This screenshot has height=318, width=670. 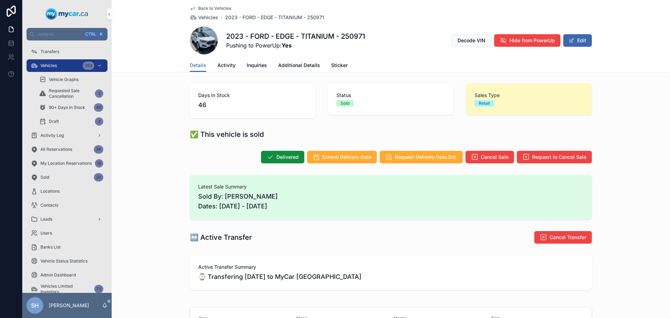 What do you see at coordinates (49, 205) in the screenshot?
I see `span: Contacts` at bounding box center [49, 205].